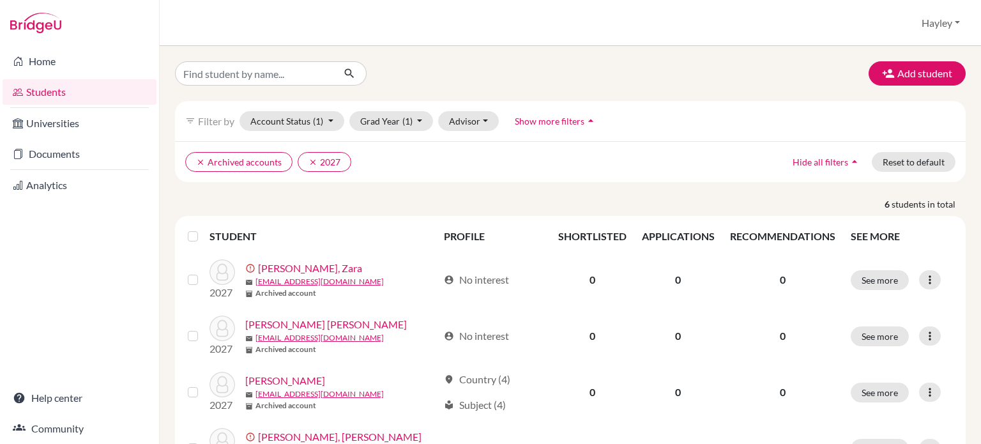 The width and height of the screenshot is (981, 444). I want to click on span: students in total, so click(929, 204).